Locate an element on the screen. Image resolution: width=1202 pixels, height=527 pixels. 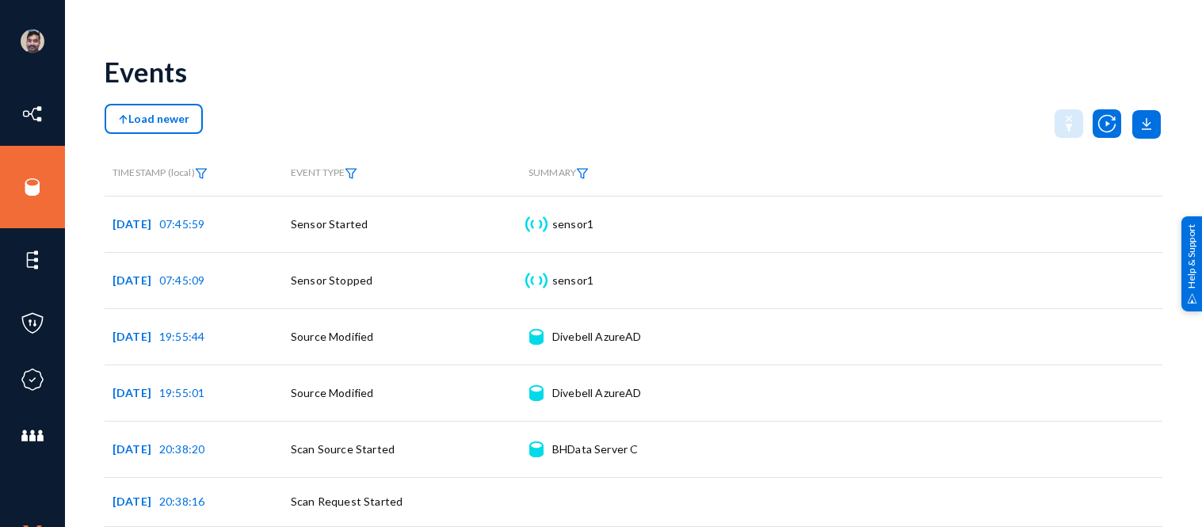
span: Sensor Started is located at coordinates (329, 223).